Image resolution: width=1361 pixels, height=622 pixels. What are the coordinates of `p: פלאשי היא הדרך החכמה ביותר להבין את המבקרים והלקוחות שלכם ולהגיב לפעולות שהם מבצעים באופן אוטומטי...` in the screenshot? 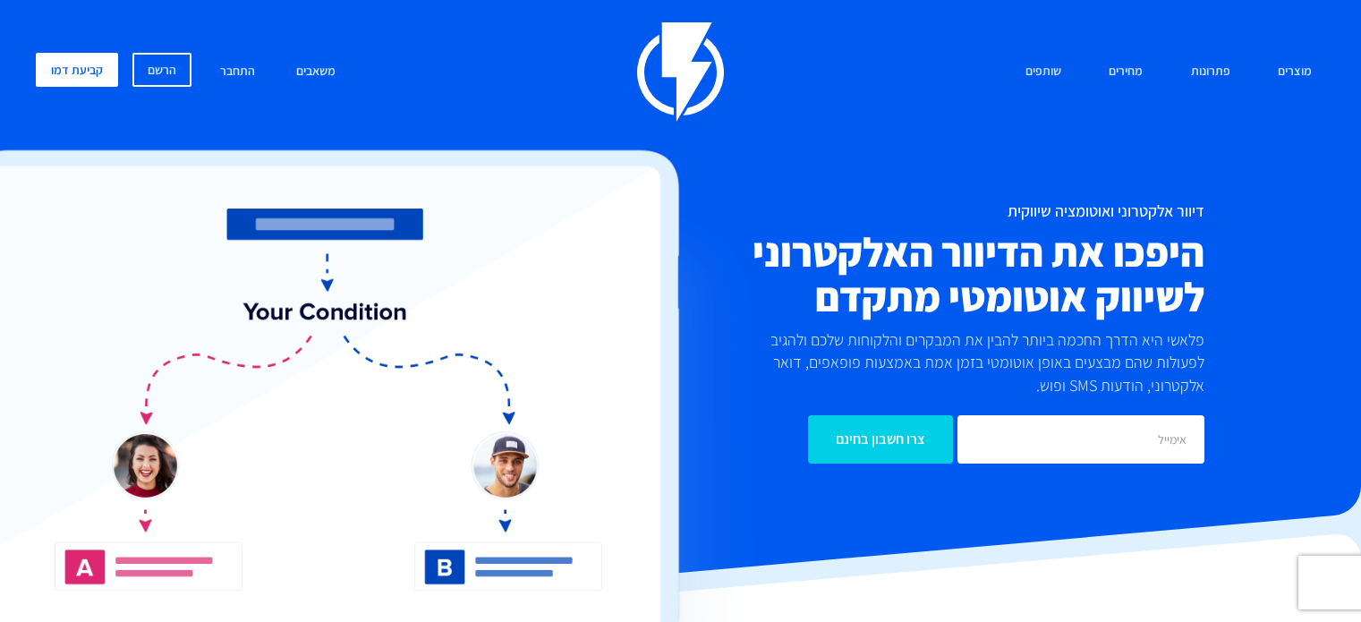 It's located at (976, 362).